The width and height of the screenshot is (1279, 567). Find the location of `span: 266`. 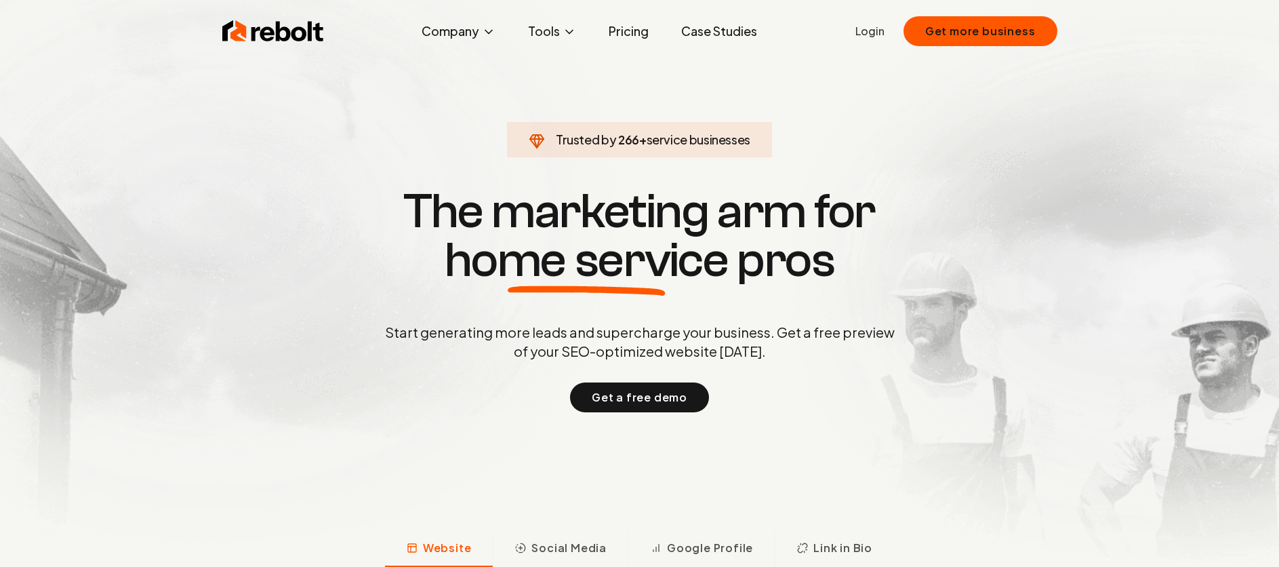

span: 266 is located at coordinates (628, 140).